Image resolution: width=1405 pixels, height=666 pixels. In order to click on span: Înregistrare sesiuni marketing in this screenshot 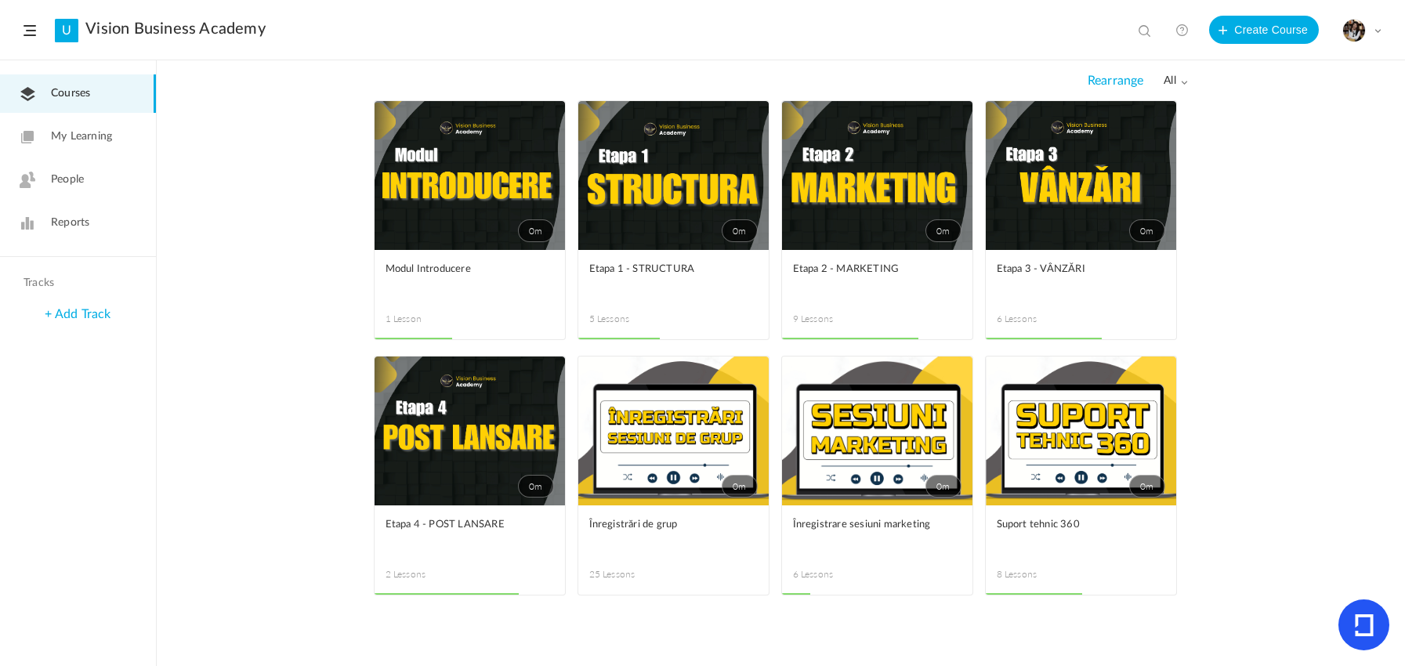, I will do `click(865, 525)`.